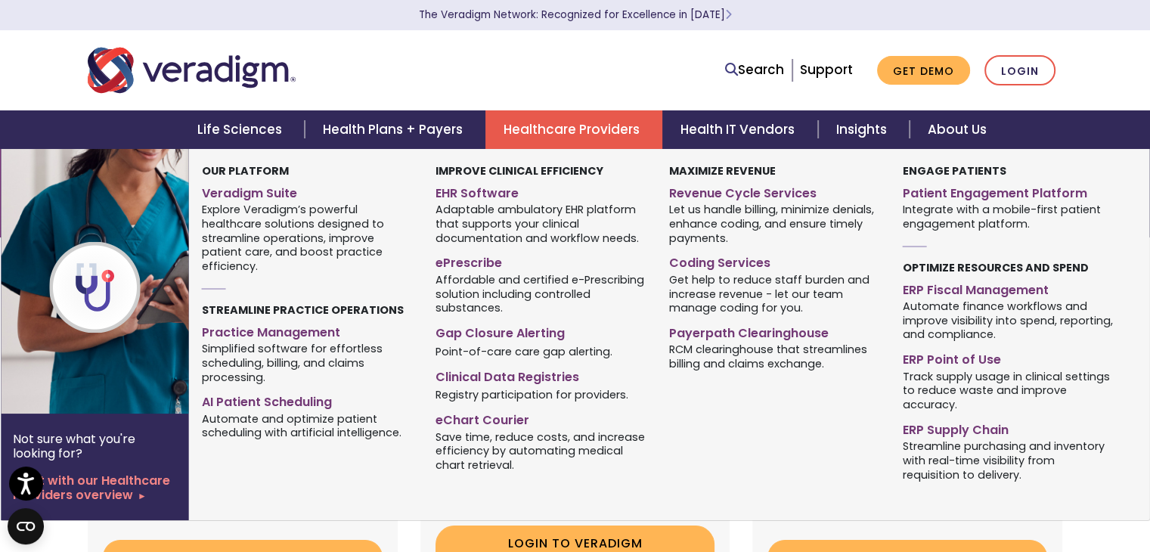 The image size is (1150, 552). I want to click on span: Get help to reduce staff burden and increase revenue - let our team manage coding for you., so click(774, 293).